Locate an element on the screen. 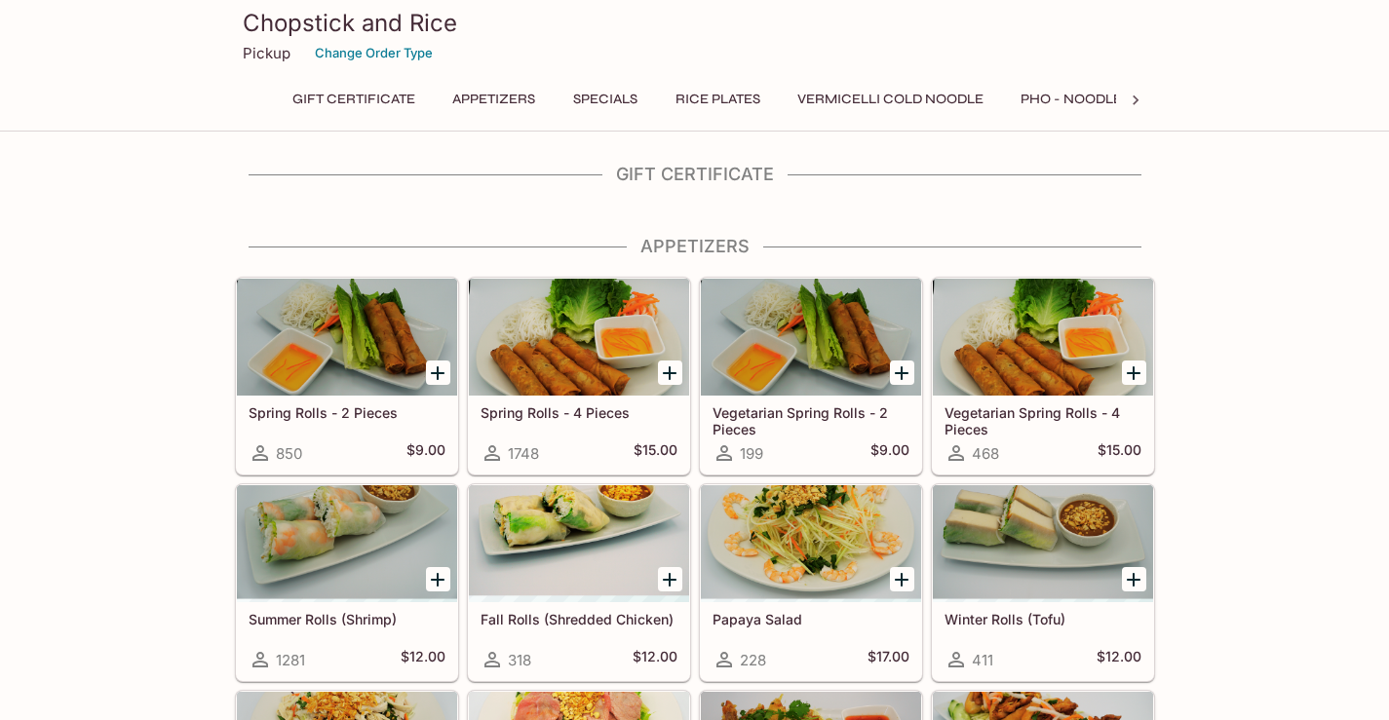 The height and width of the screenshot is (720, 1389). p: Pickup is located at coordinates (266, 53).